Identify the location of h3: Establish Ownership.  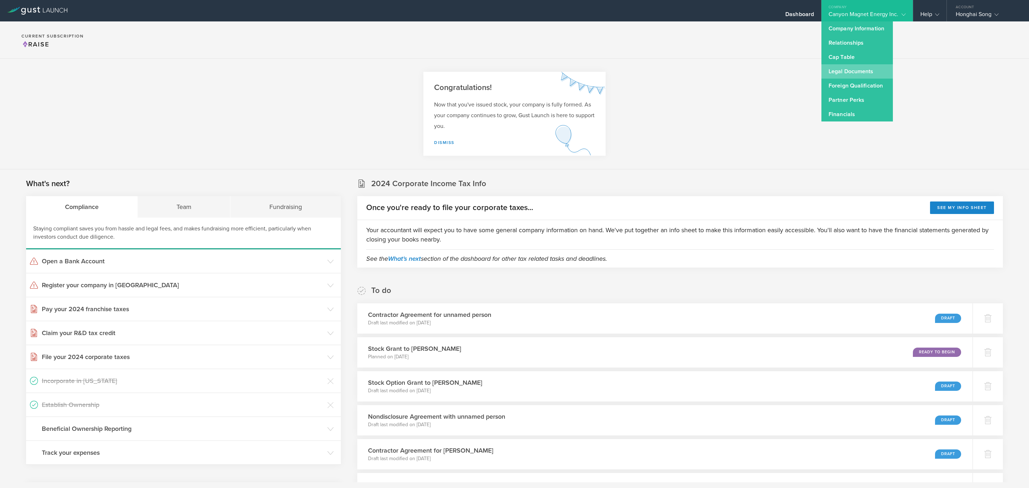
(182, 405).